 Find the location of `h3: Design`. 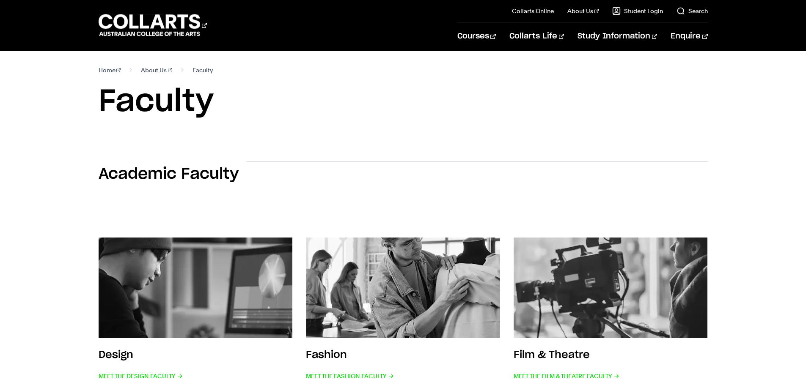

h3: Design is located at coordinates (116, 355).